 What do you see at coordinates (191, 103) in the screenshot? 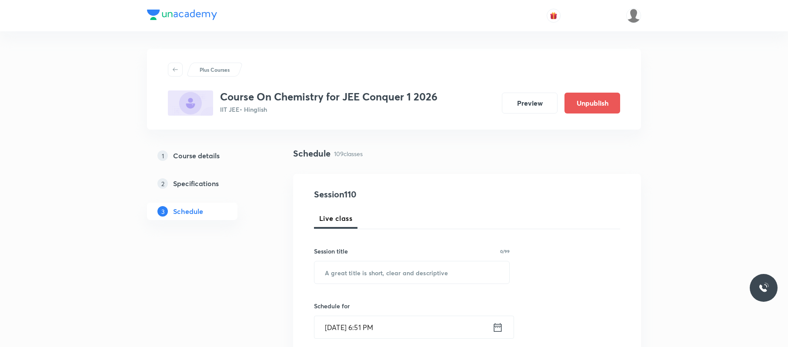
I see `img: 325F3648-4A6E-4CA0-8E1C-9229FCF4FD1D_plus.png` at bounding box center [191, 103].